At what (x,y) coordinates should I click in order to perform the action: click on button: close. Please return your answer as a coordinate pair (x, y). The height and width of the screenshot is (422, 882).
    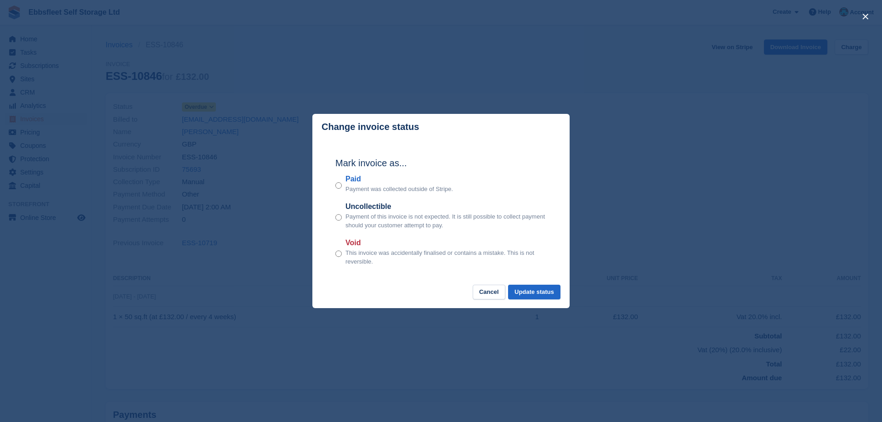
    Looking at the image, I should click on (865, 17).